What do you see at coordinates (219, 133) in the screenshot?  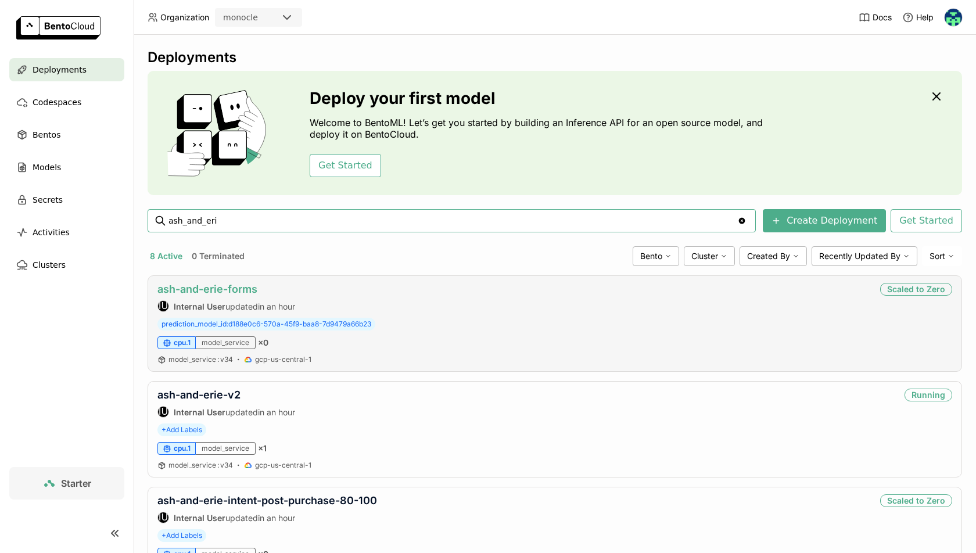 I see `img: cover onboarding` at bounding box center [219, 133].